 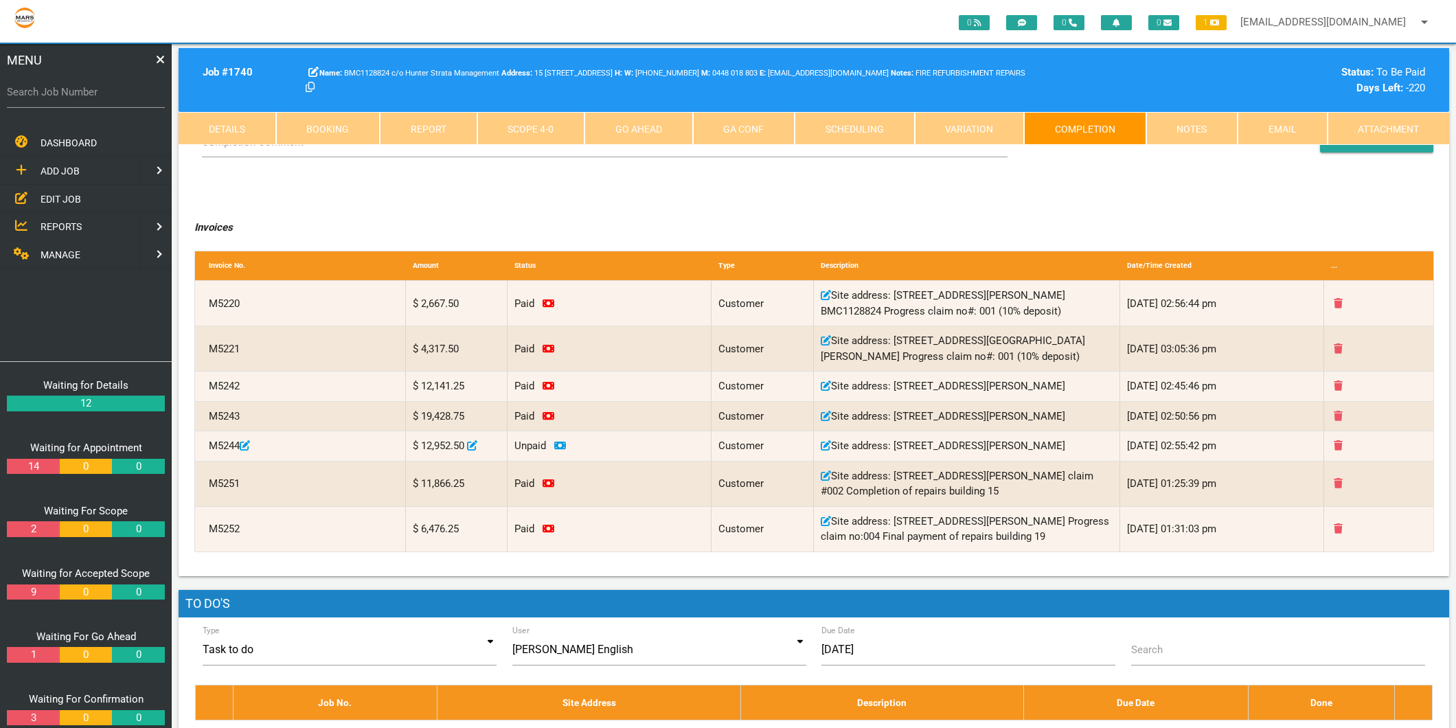 What do you see at coordinates (958, 73) in the screenshot?
I see `span: FIRE REFURBISHMENT REPAIRS` at bounding box center [958, 73].